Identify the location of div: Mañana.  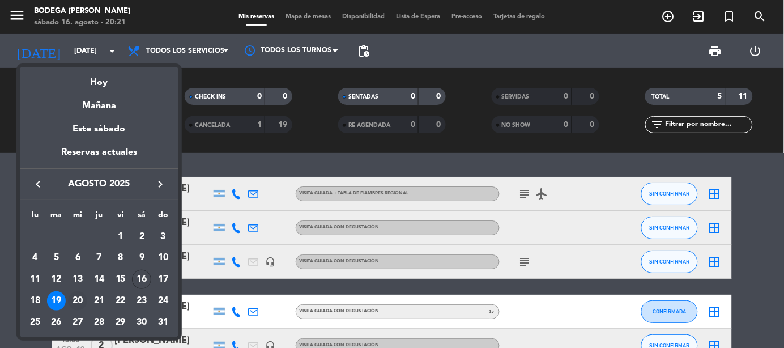
(99, 101).